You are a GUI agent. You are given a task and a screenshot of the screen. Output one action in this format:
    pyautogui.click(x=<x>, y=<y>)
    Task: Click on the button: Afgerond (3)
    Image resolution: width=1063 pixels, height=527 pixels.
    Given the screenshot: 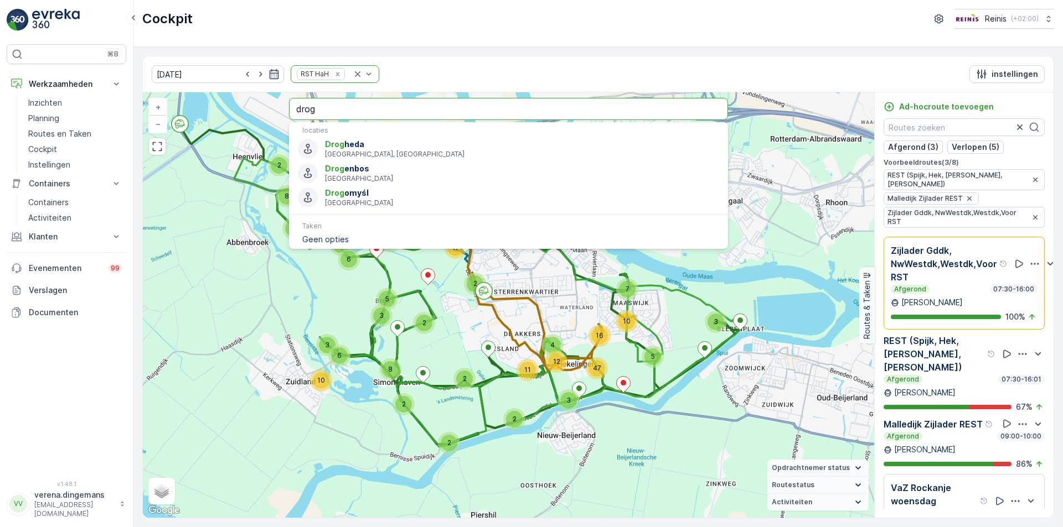 What is the action you would take?
    pyautogui.click(x=913, y=147)
    